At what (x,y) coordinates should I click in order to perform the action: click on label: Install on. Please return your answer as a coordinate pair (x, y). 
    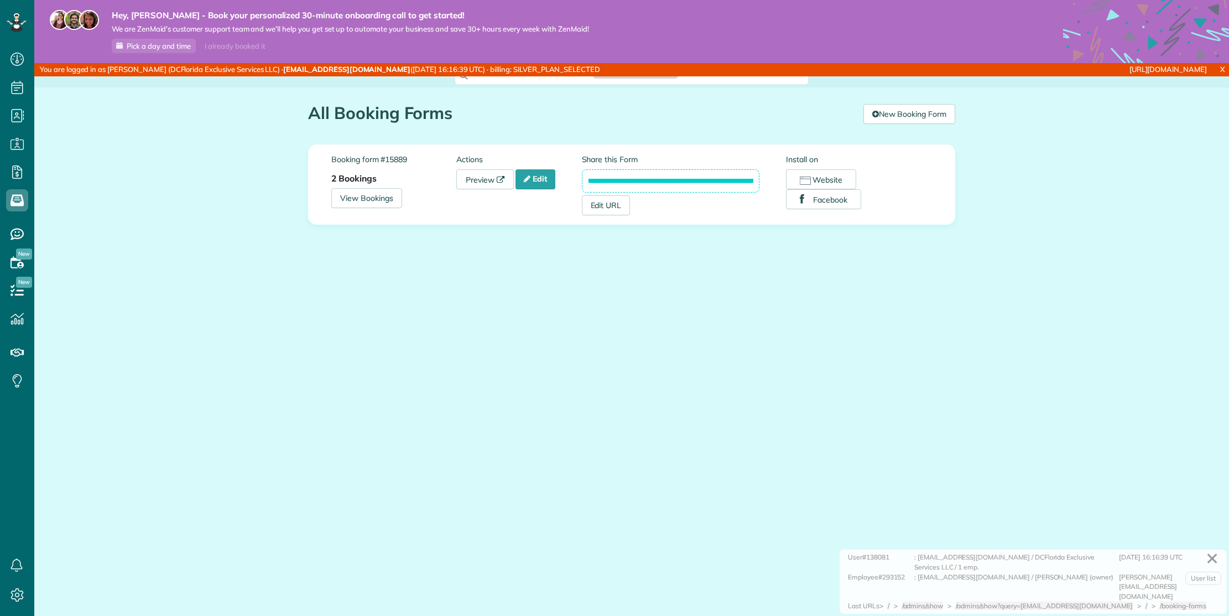
    Looking at the image, I should click on (859, 159).